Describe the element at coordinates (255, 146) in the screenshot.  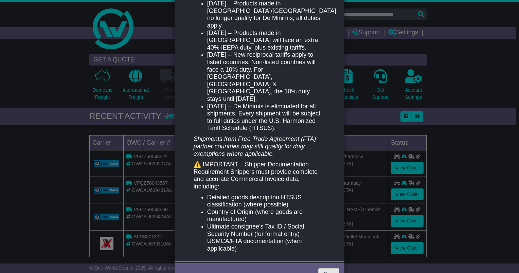
I see `em: Shipments from Free Trade Agreement (FTA) partner countries may still qualify for duty exemptions...` at that location.